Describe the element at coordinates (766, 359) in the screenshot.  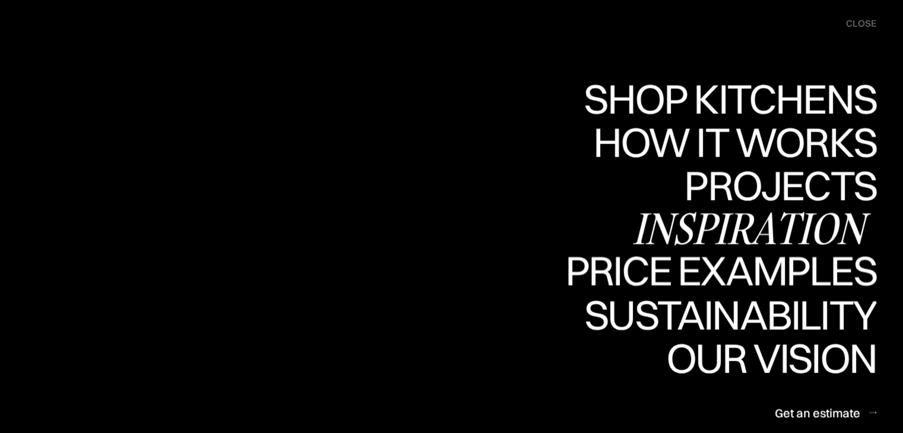
I see `a: Our visionOur vision` at that location.